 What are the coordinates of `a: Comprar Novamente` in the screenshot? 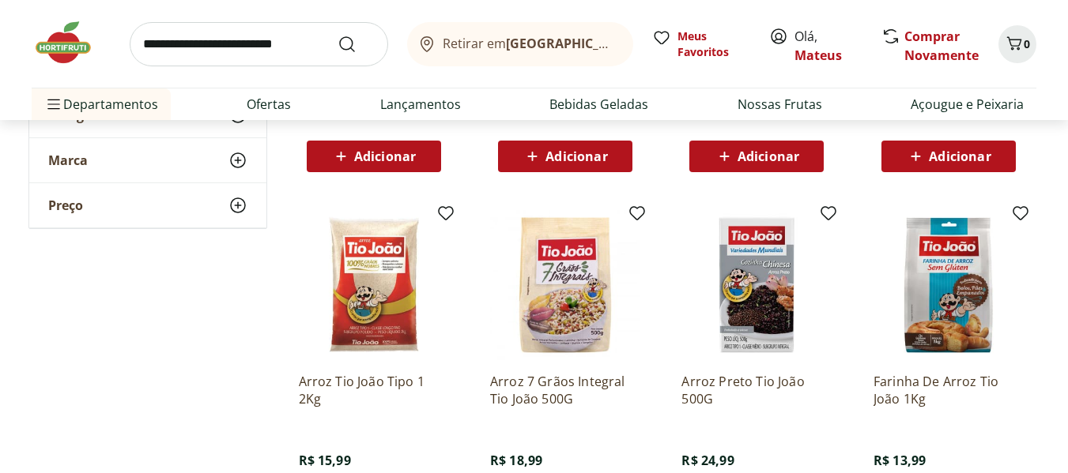 It's located at (941, 46).